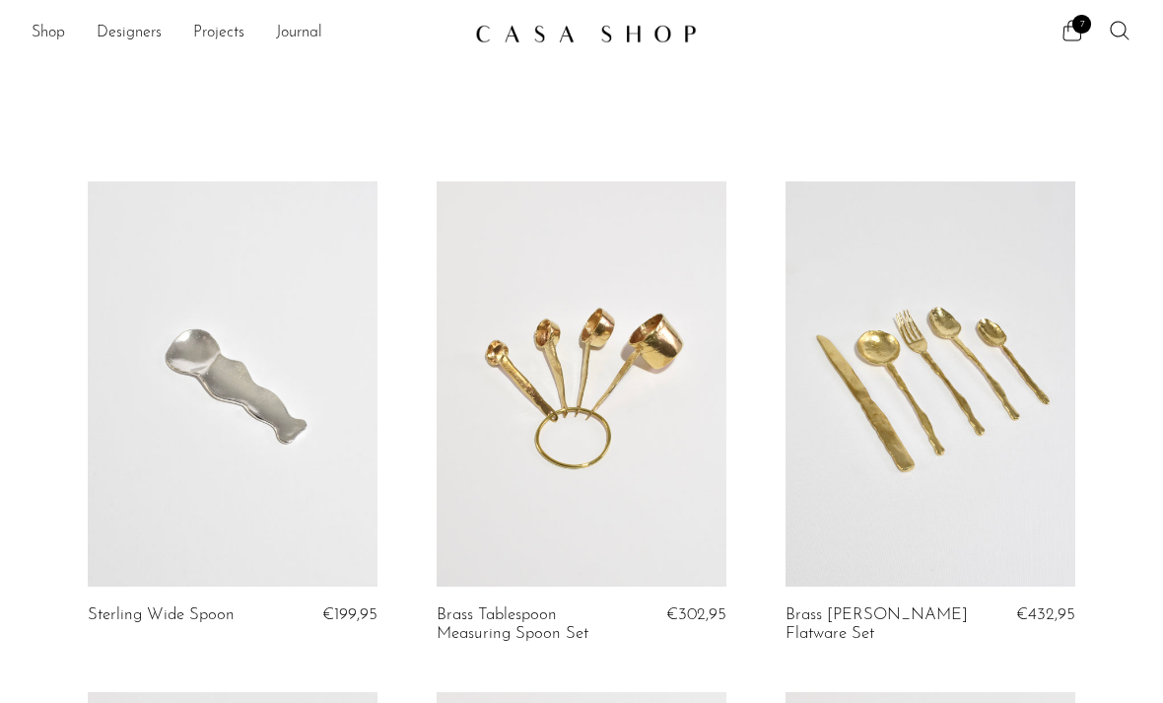  What do you see at coordinates (696, 614) in the screenshot?
I see `span: €302,95` at bounding box center [696, 614].